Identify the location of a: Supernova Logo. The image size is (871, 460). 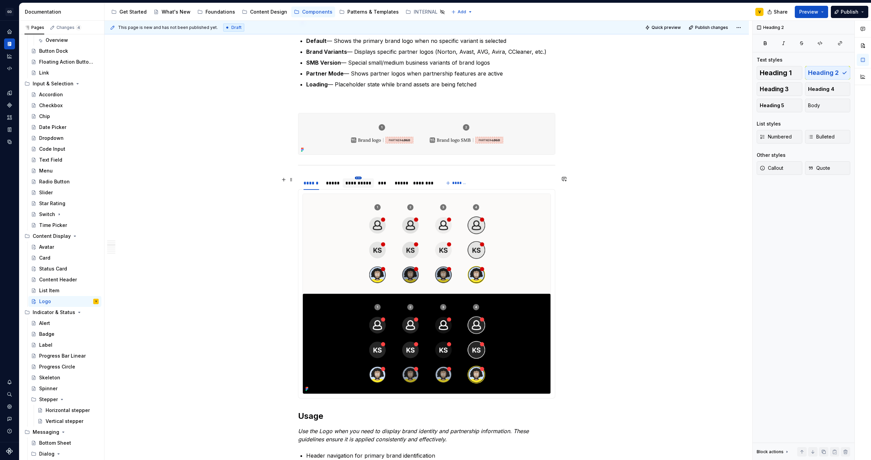
(10, 451).